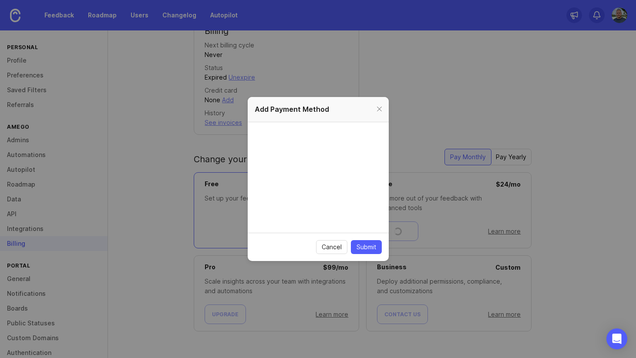  What do you see at coordinates (366, 247) in the screenshot?
I see `span: Submit` at bounding box center [366, 247].